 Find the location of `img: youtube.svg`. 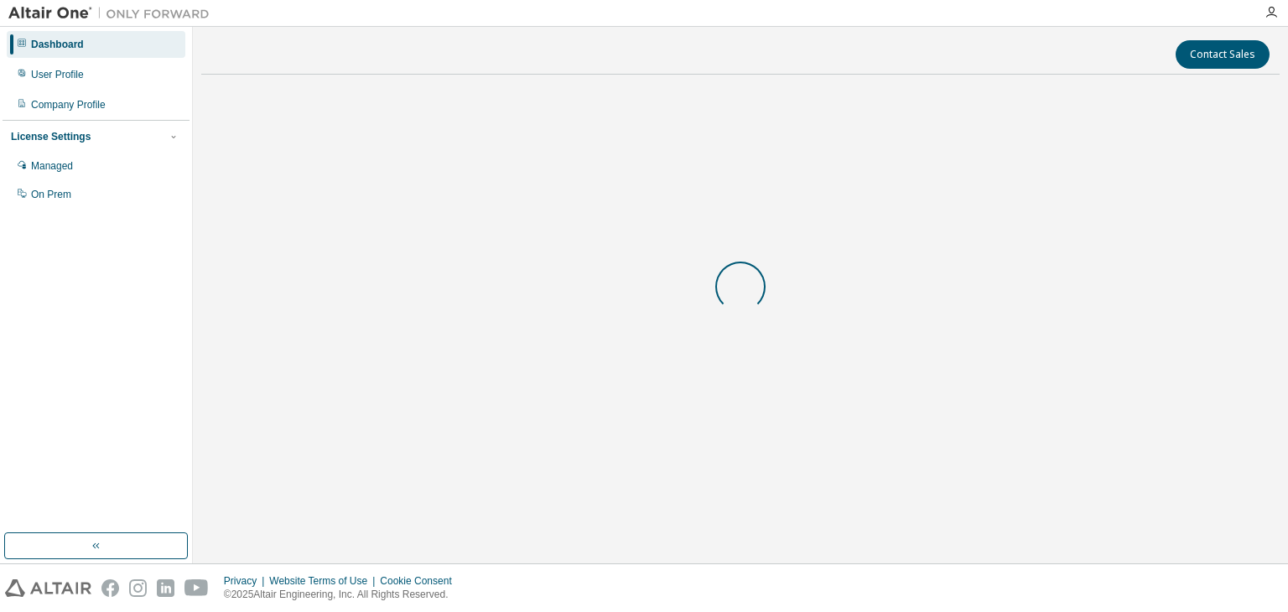

img: youtube.svg is located at coordinates (196, 588).